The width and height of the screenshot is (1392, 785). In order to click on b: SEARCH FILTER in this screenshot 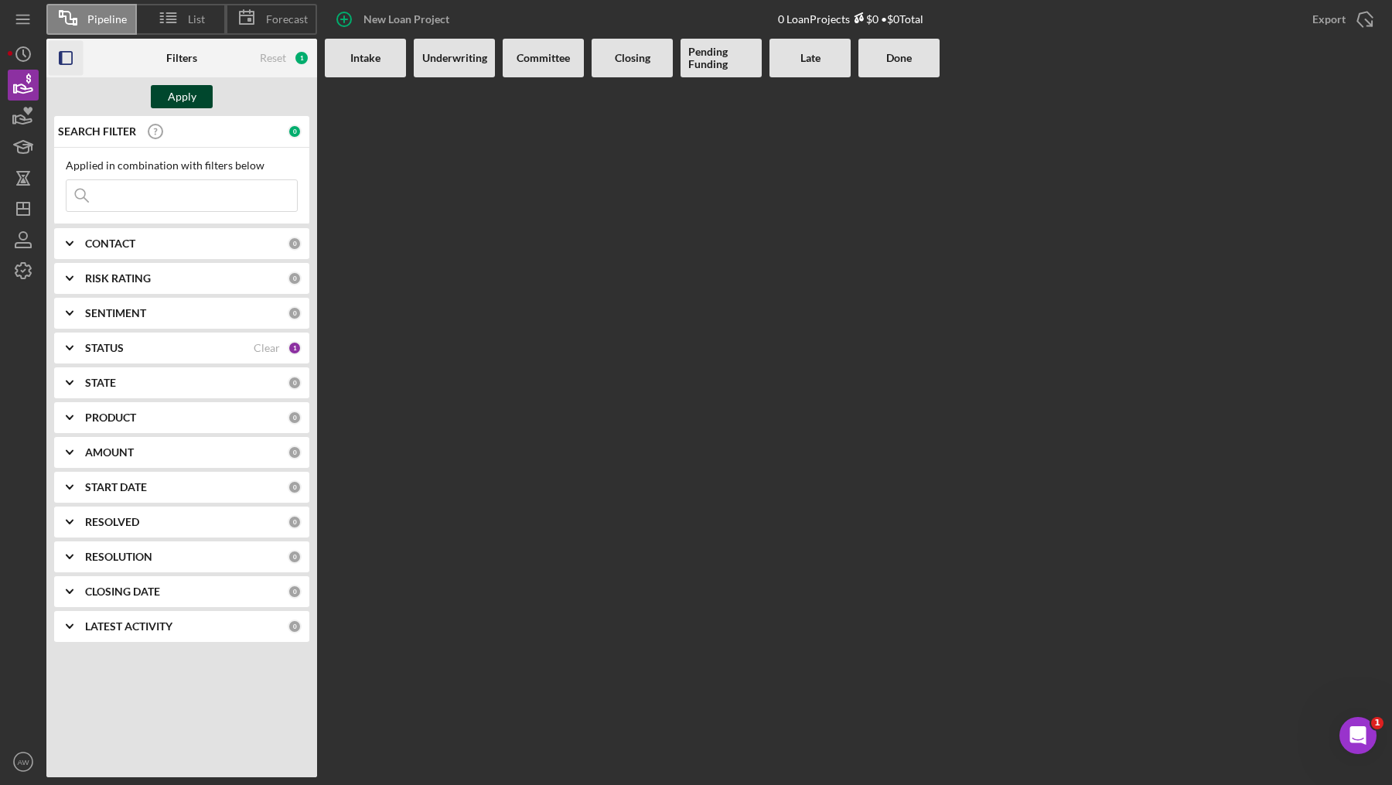, I will do `click(97, 131)`.